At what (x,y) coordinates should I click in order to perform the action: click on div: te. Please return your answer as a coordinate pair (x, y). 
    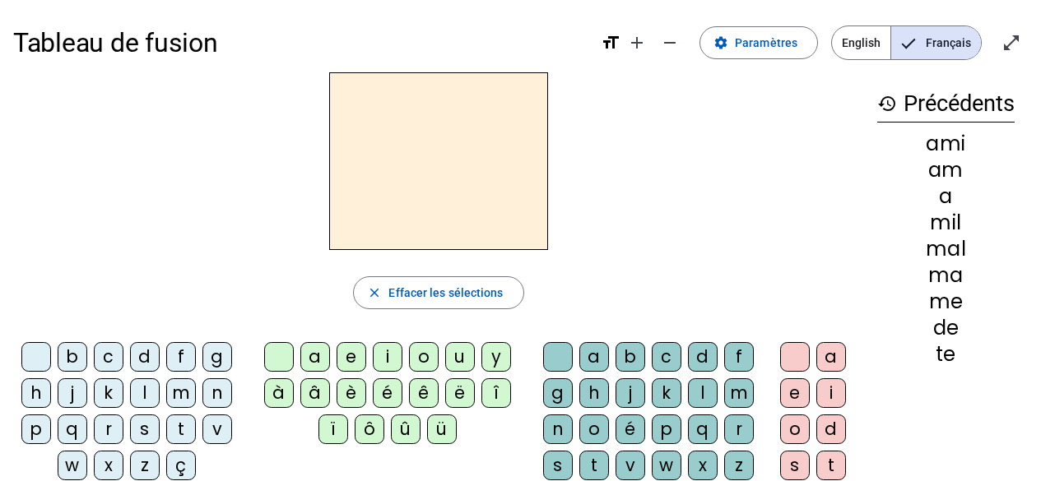
    Looking at the image, I should click on (945, 355).